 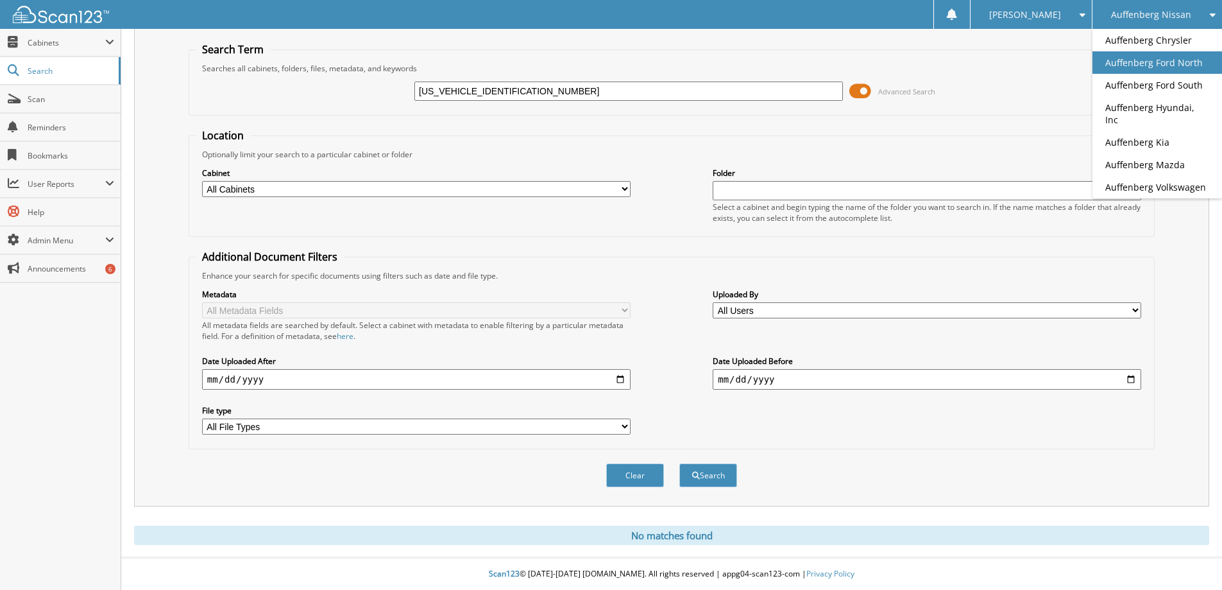 What do you see at coordinates (345, 336) in the screenshot?
I see `a: here` at bounding box center [345, 336].